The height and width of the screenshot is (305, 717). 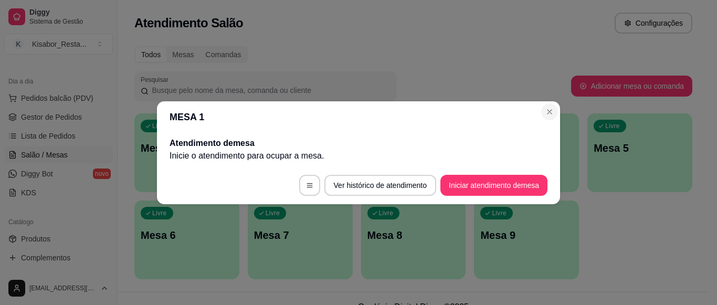 I want to click on button: Ver histórico de atendimento, so click(x=380, y=185).